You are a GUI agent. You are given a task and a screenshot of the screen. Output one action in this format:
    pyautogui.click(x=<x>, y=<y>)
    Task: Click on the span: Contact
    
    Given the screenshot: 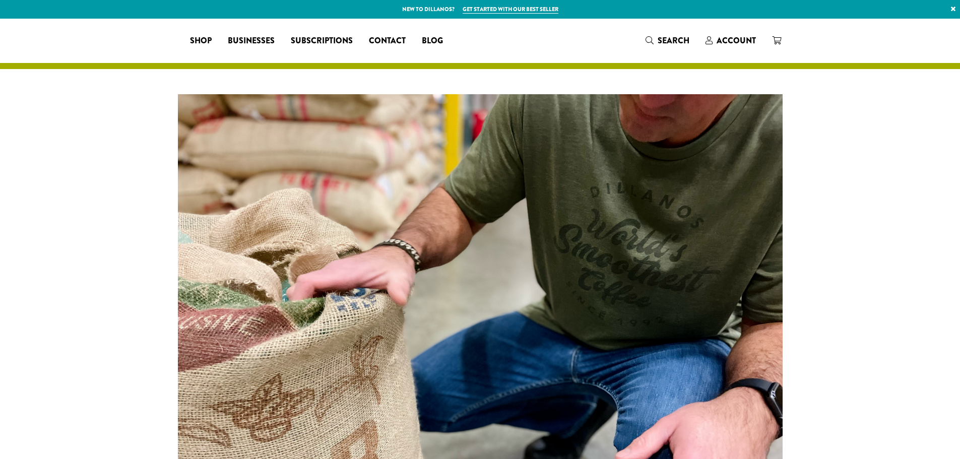 What is the action you would take?
    pyautogui.click(x=387, y=41)
    